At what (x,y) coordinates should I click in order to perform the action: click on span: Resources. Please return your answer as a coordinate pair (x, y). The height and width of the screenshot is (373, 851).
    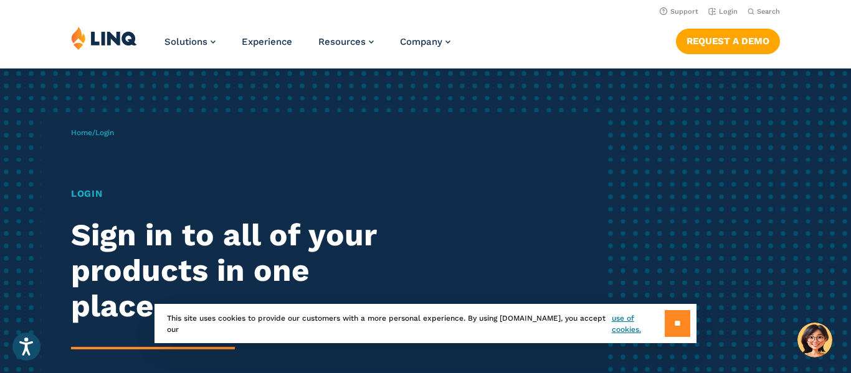
    Looking at the image, I should click on (342, 42).